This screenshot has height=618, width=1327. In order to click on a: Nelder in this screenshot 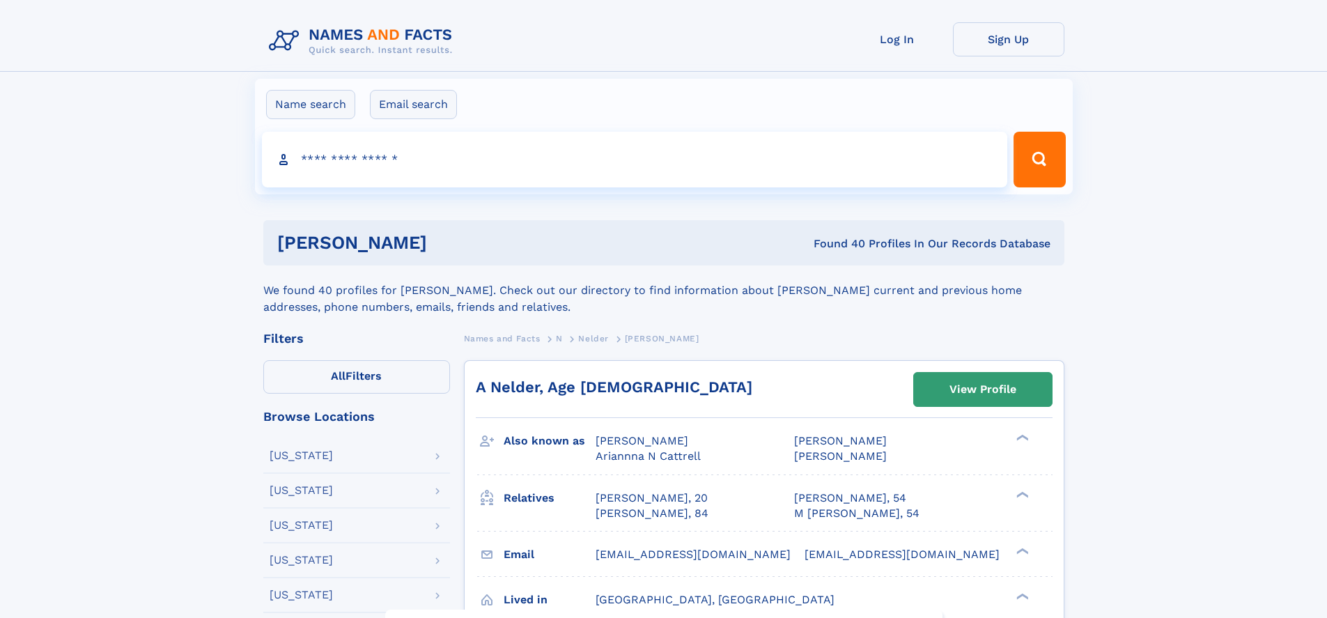, I will do `click(593, 338)`.